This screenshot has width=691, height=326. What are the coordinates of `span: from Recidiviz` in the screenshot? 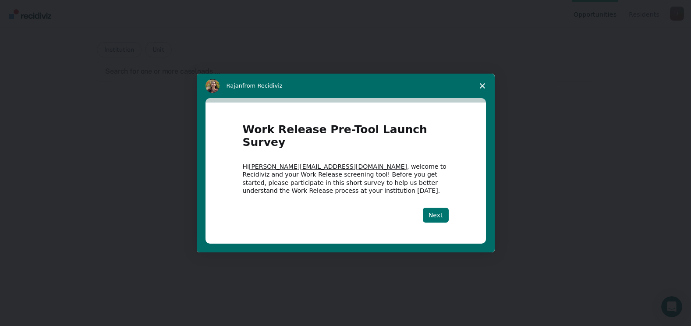 It's located at (263, 85).